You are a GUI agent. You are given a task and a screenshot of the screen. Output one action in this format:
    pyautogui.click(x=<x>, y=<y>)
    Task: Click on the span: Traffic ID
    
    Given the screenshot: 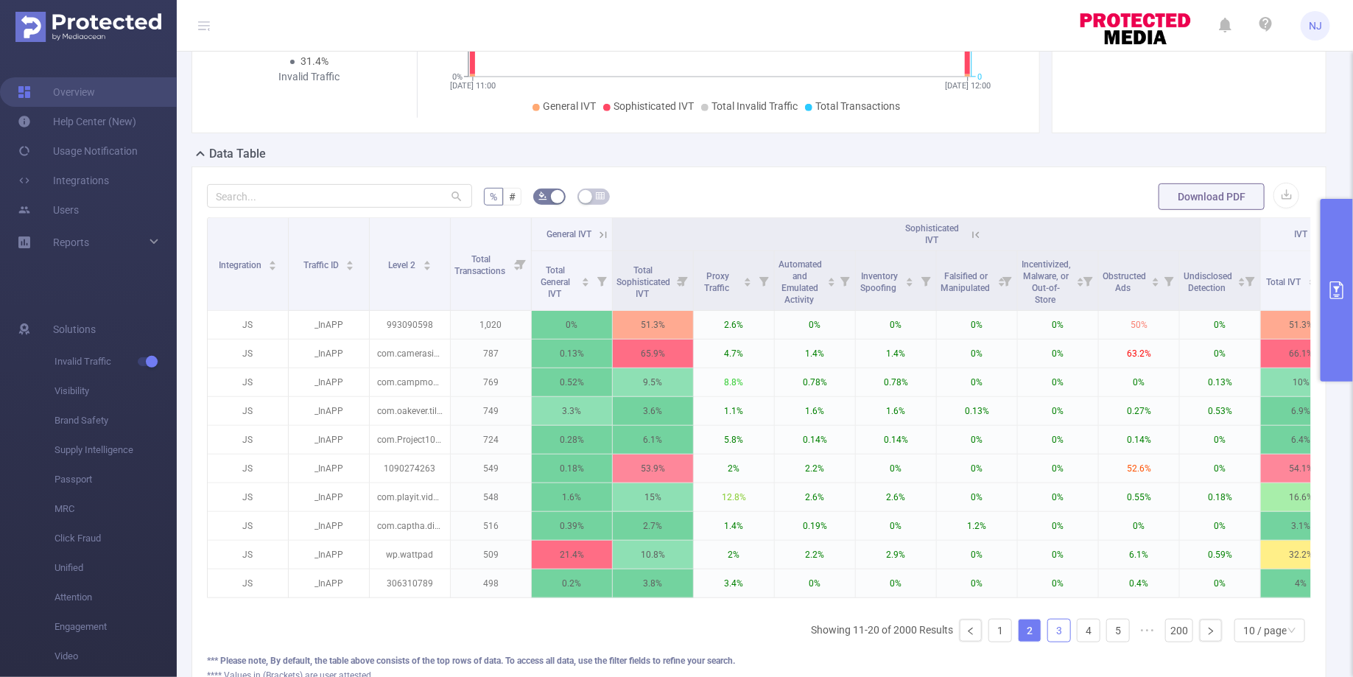 What is the action you would take?
    pyautogui.click(x=322, y=265)
    